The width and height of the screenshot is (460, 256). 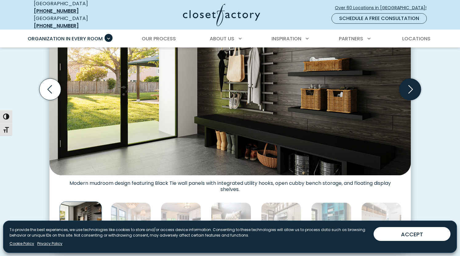 What do you see at coordinates (351, 38) in the screenshot?
I see `span: Partners` at bounding box center [351, 38].